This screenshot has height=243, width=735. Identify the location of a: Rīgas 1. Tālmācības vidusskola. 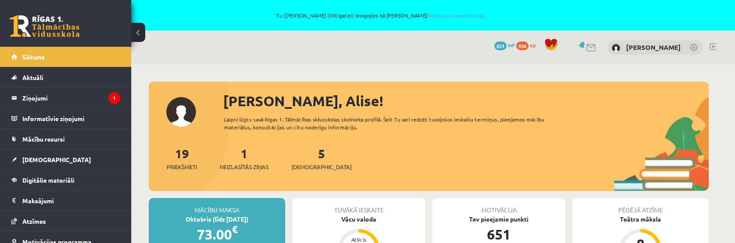
(45, 26).